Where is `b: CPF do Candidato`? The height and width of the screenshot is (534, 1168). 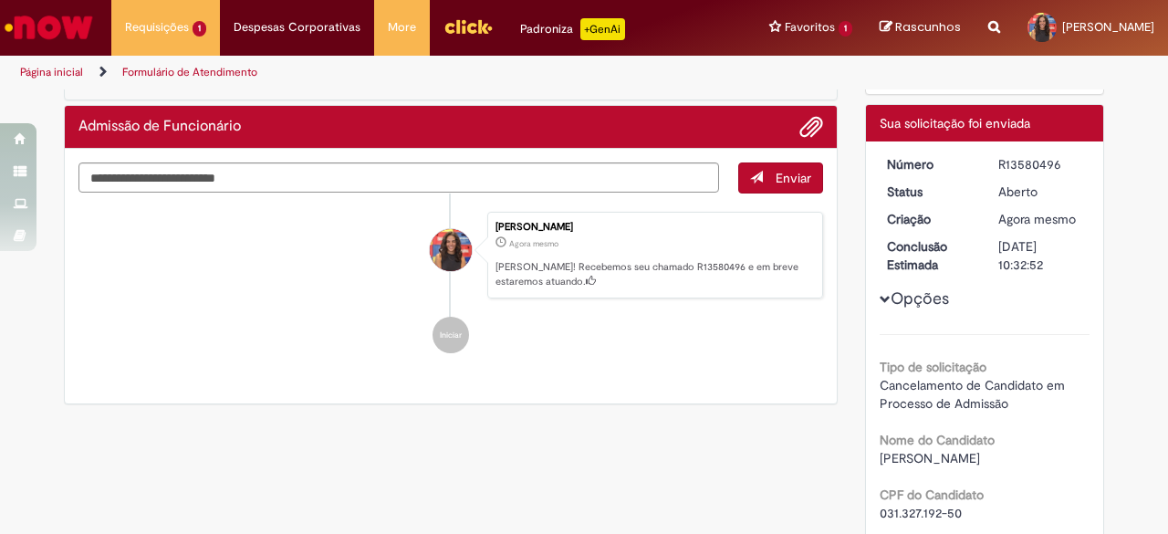 b: CPF do Candidato is located at coordinates (932, 495).